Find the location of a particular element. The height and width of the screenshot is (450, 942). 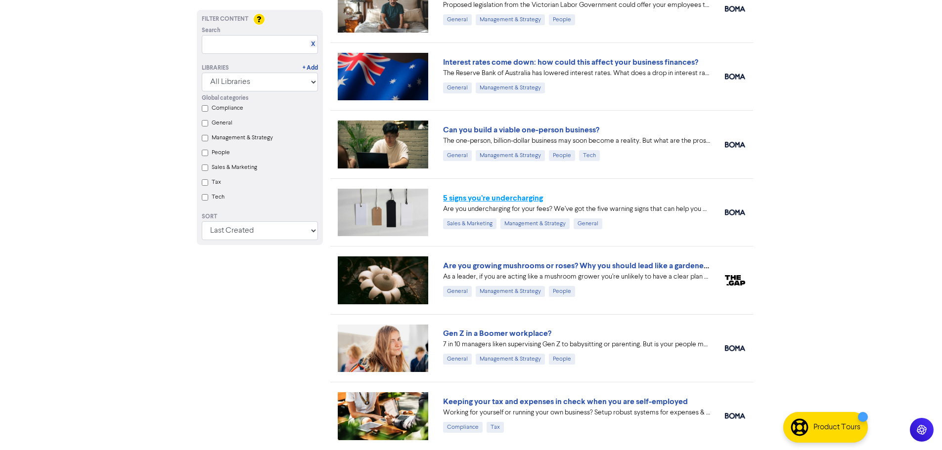

div: Sales & Marketing is located at coordinates (470, 224).